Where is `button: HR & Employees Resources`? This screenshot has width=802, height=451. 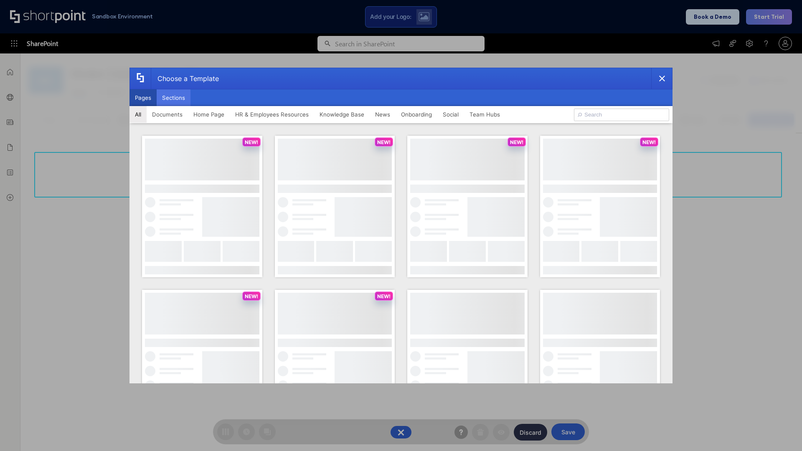
button: HR & Employees Resources is located at coordinates (272, 115).